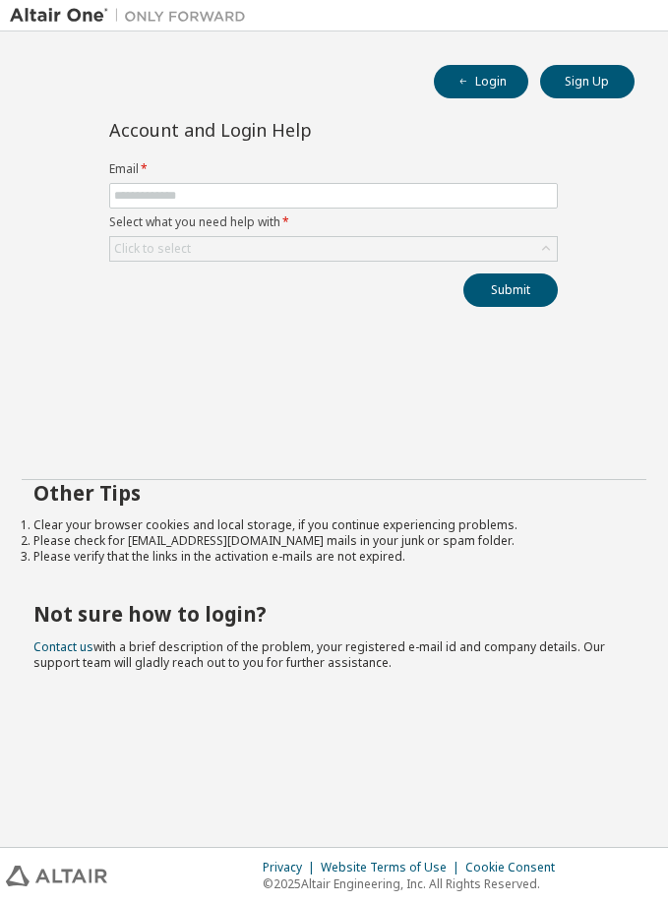 The image size is (668, 904). What do you see at coordinates (333, 169) in the screenshot?
I see `label: Email` at bounding box center [333, 169].